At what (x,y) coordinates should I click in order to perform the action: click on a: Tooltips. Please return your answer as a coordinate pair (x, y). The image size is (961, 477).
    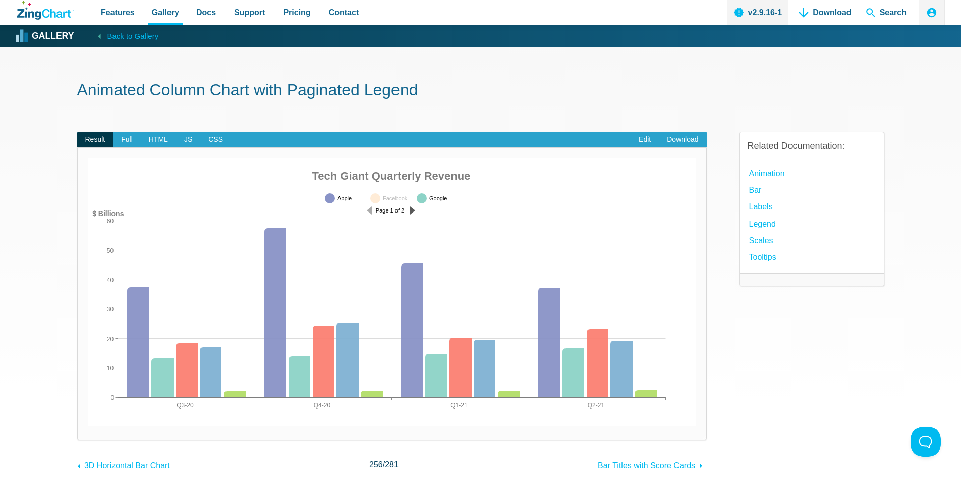
    Looking at the image, I should click on (763, 257).